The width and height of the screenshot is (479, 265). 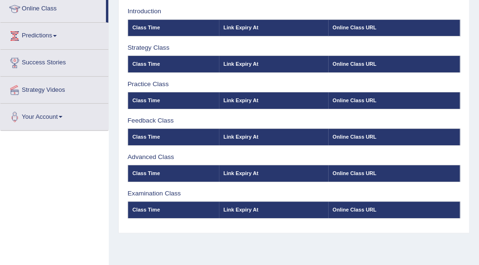 What do you see at coordinates (294, 84) in the screenshot?
I see `h3: Practice Class` at bounding box center [294, 84].